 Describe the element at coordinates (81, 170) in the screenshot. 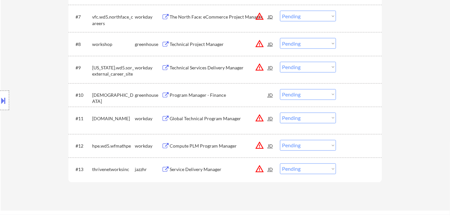

I see `div: #13` at that location.